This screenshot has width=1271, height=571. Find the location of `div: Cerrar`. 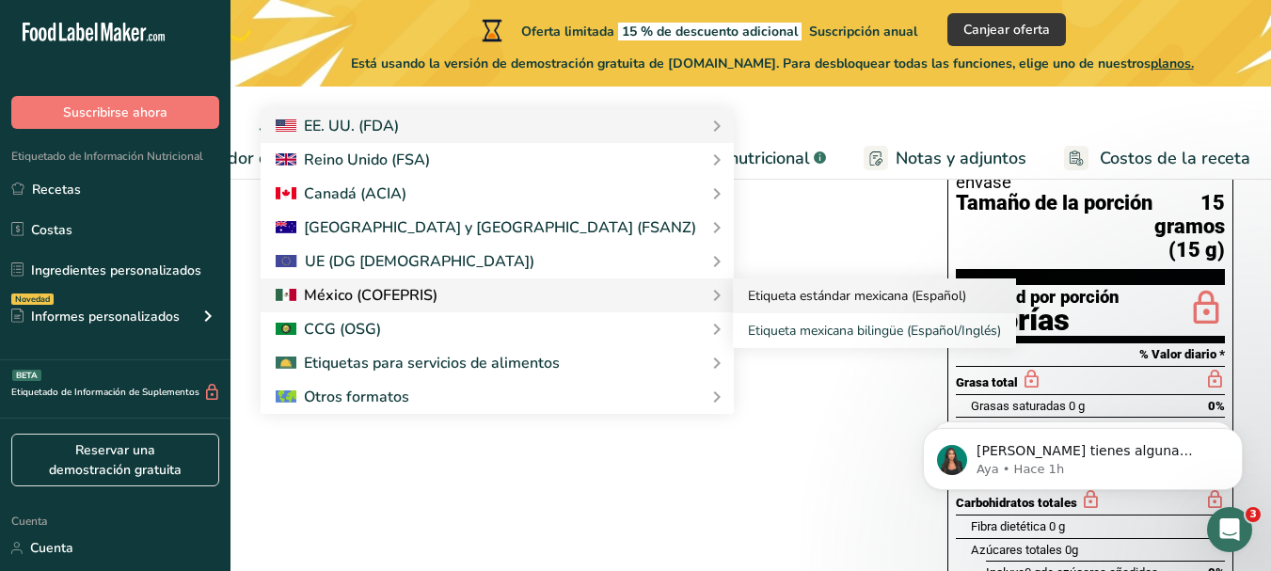

div: Cerrar is located at coordinates (347, 24).